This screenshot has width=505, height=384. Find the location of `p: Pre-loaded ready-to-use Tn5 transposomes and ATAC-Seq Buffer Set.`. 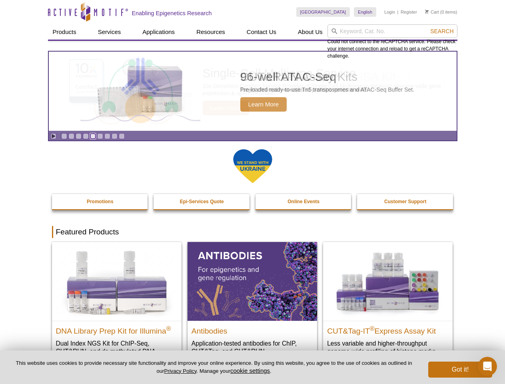

p: Pre-loaded ready-to-use Tn5 transposomes and ATAC-Seq Buffer Set. is located at coordinates (328, 90).